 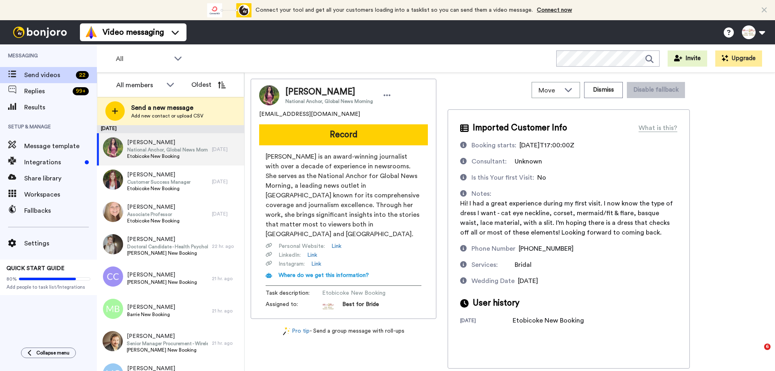 What do you see at coordinates (294, 307) in the screenshot?
I see `span: Assigned to:` at bounding box center [294, 307].